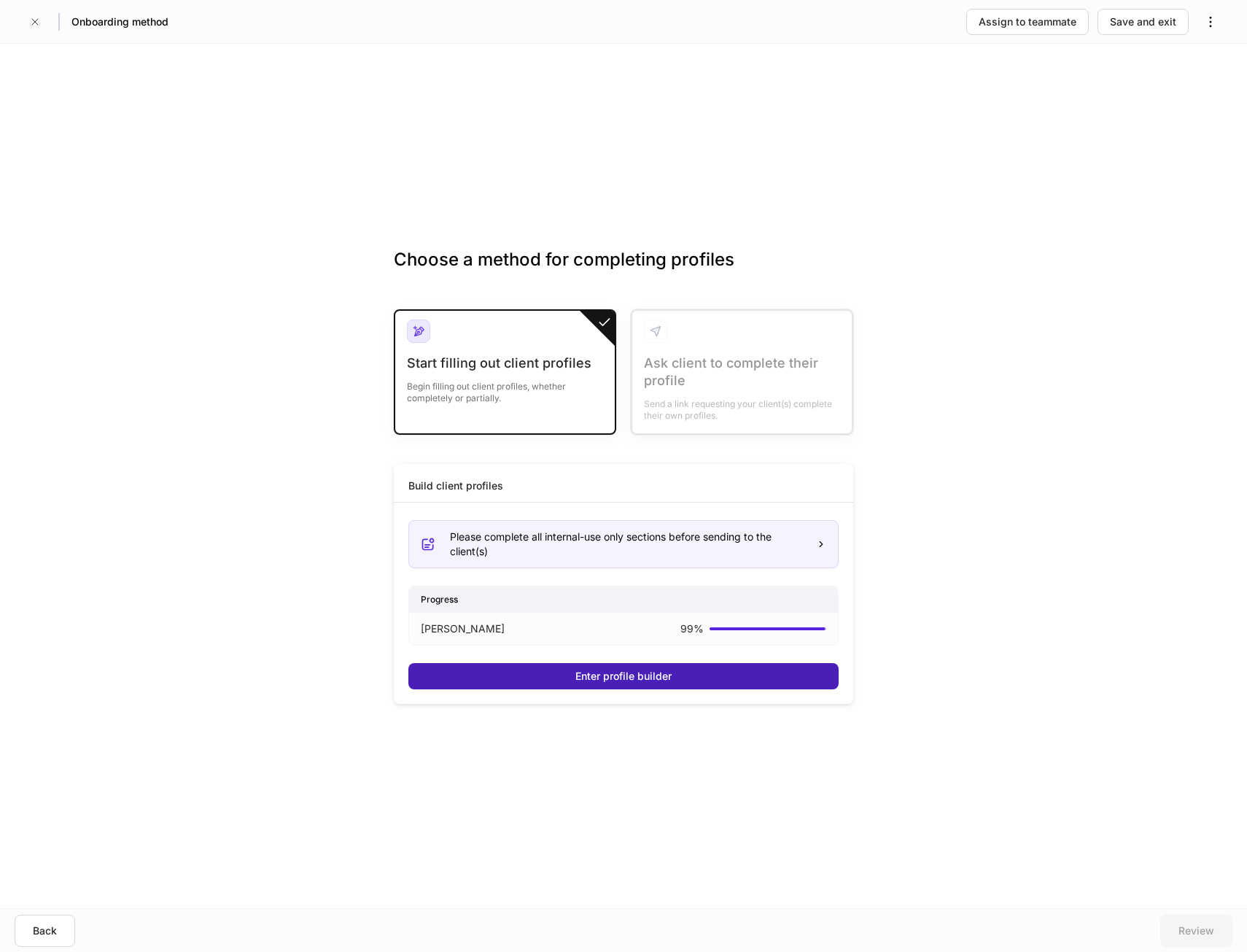 This screenshot has height=952, width=1247. Describe the element at coordinates (504, 388) in the screenshot. I see `div: Begin filling out client profiles, whether completely or partially.` at that location.